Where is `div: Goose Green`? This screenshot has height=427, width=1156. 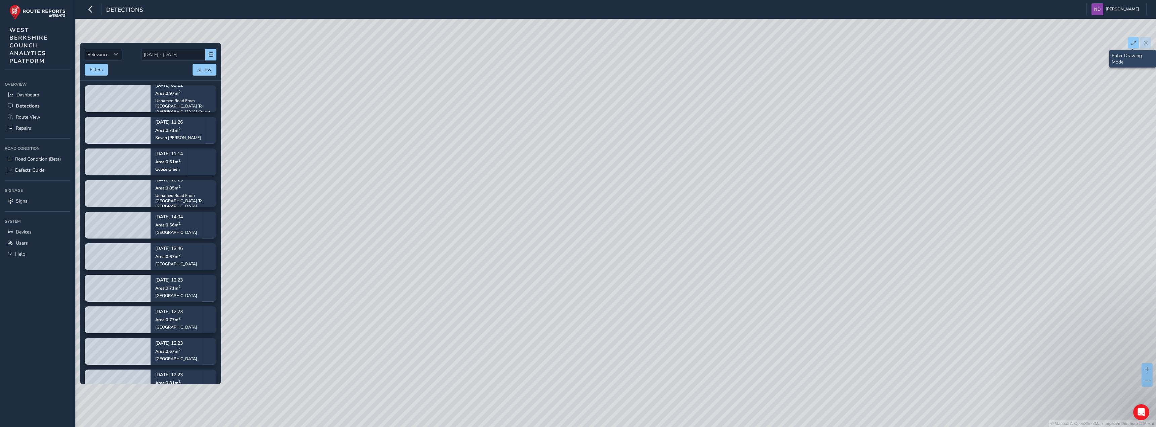 div: Goose Green is located at coordinates (169, 169).